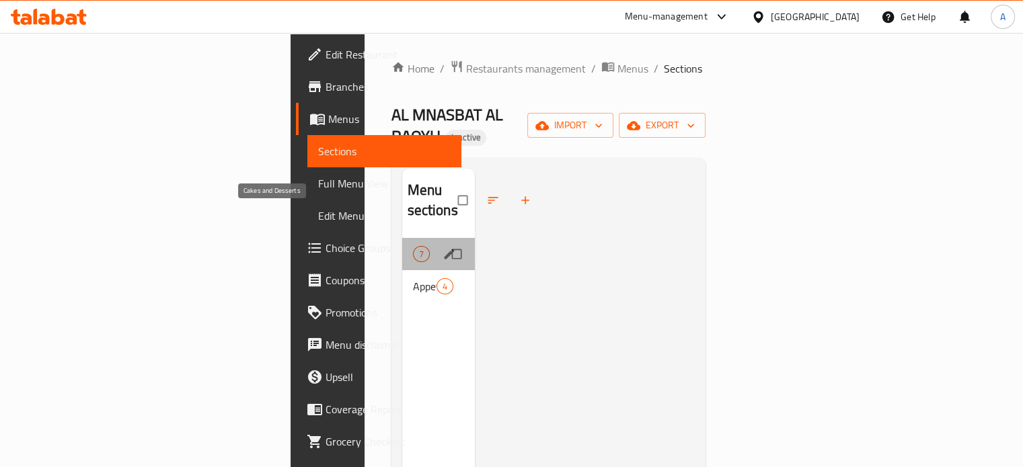  Describe the element at coordinates (464, 200) in the screenshot. I see `span: Select all sections` at that location.